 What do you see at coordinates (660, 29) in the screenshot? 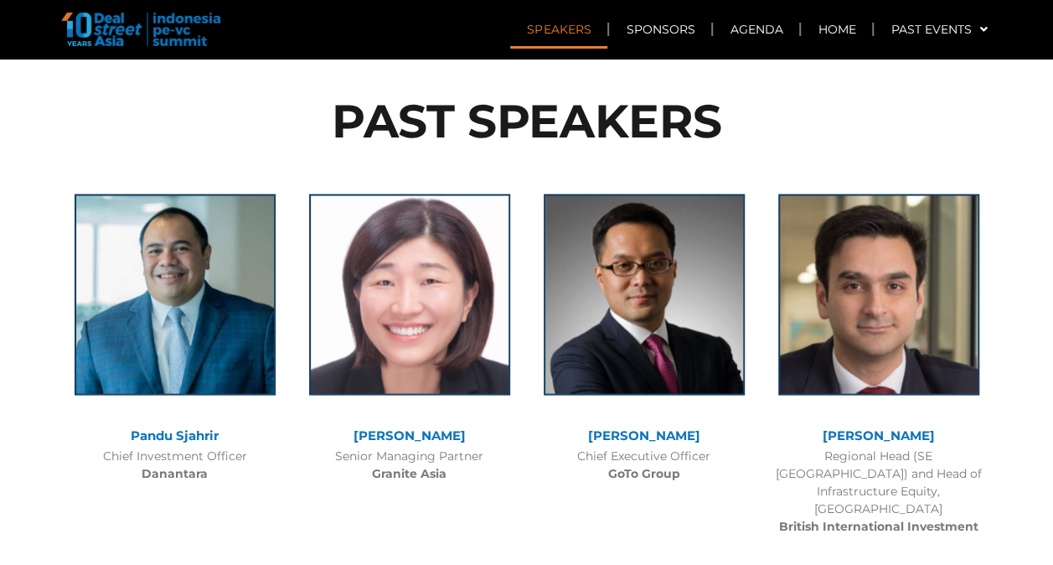
I see `a: Sponsors` at bounding box center [660, 29].